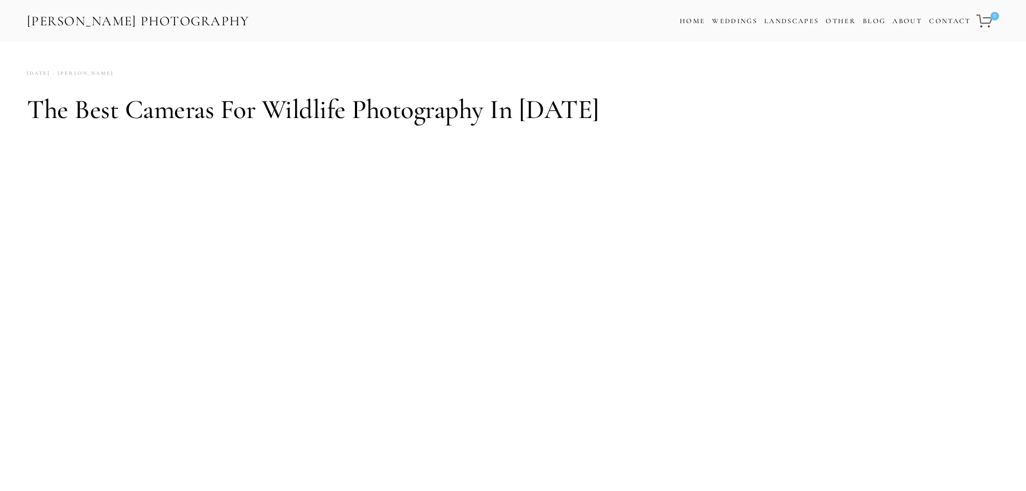 This screenshot has width=1026, height=491. I want to click on a: About, so click(907, 21).